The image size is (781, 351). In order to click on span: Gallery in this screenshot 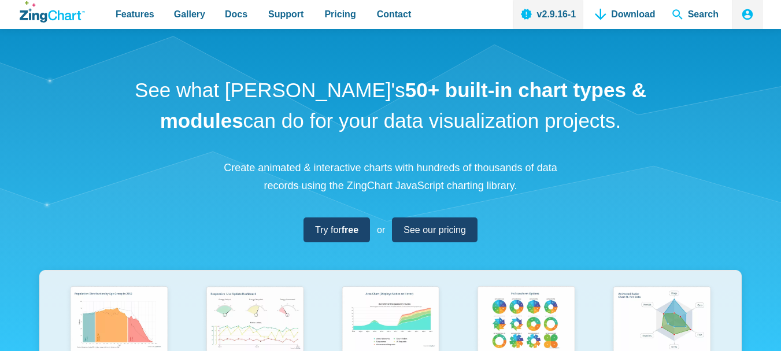, I will do `click(190, 14)`.